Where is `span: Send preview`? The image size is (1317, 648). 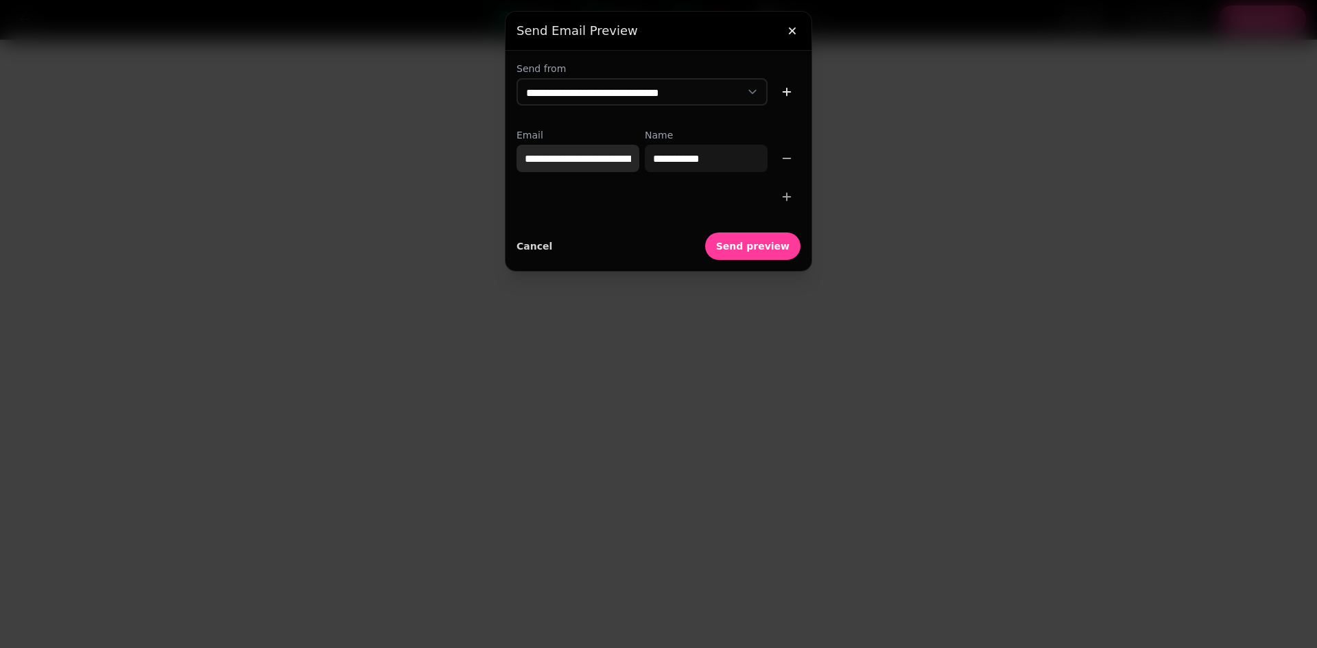
span: Send preview is located at coordinates (753, 246).